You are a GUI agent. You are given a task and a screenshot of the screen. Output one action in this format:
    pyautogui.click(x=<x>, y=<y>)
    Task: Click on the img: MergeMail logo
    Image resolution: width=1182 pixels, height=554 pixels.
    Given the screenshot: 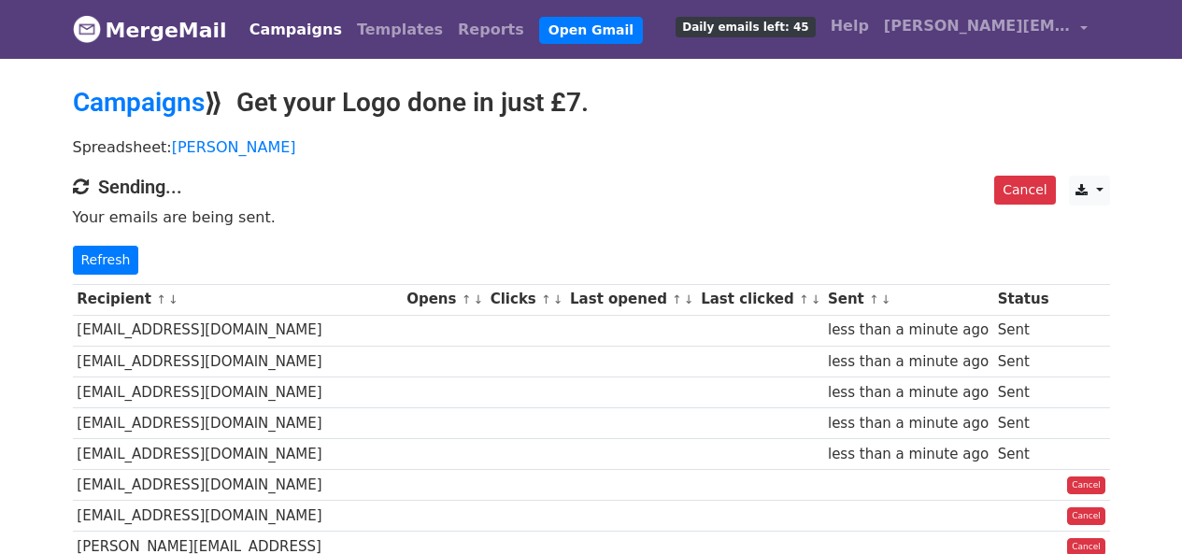 What is the action you would take?
    pyautogui.click(x=87, y=29)
    